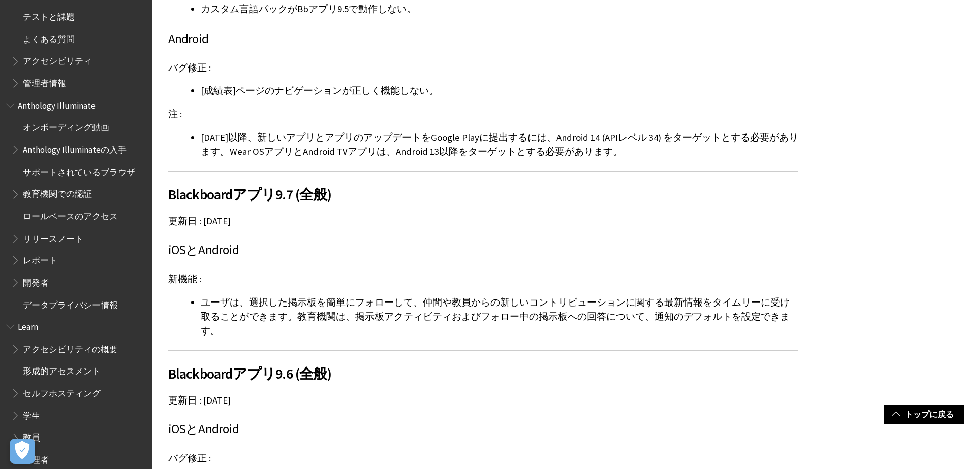 The image size is (964, 469). What do you see at coordinates (499, 9) in the screenshot?
I see `li: カスタム言語パックがBbアプリ9.5で動作しない。` at bounding box center [499, 9].